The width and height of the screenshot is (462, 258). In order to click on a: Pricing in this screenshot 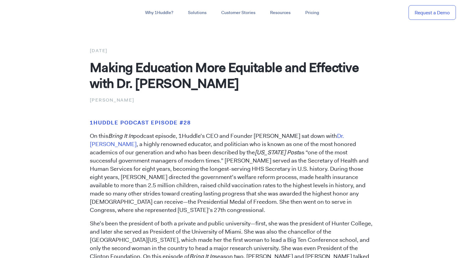, I will do `click(312, 13)`.